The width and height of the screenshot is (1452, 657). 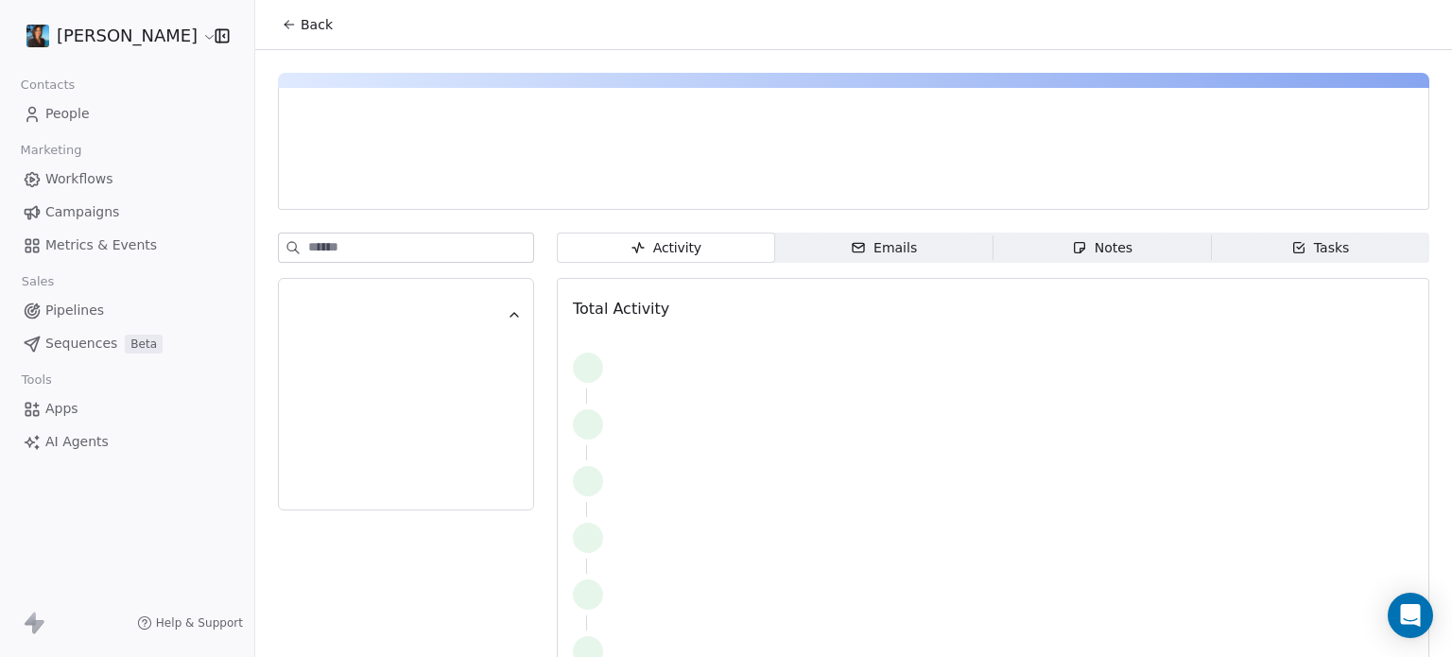 I want to click on a: Workflows, so click(x=127, y=179).